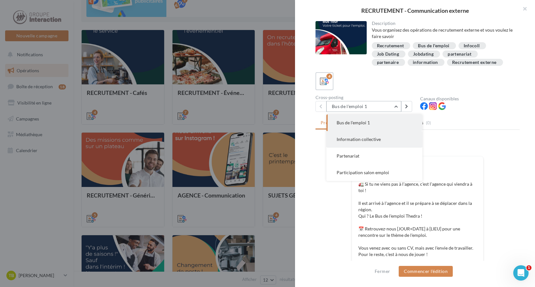 The width and height of the screenshot is (535, 287). What do you see at coordinates (471, 46) in the screenshot?
I see `div: Infocoll` at bounding box center [471, 46].